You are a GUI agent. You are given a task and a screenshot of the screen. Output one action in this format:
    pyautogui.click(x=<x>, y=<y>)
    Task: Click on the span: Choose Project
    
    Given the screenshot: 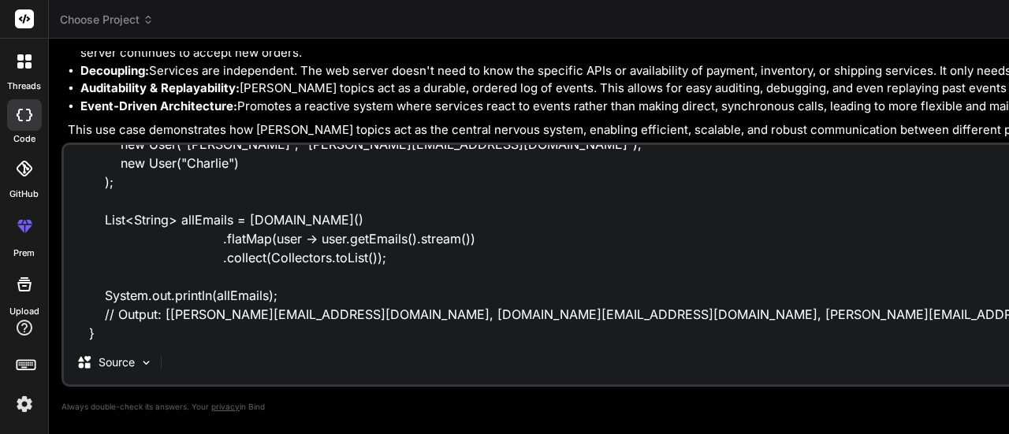 What is the action you would take?
    pyautogui.click(x=106, y=20)
    